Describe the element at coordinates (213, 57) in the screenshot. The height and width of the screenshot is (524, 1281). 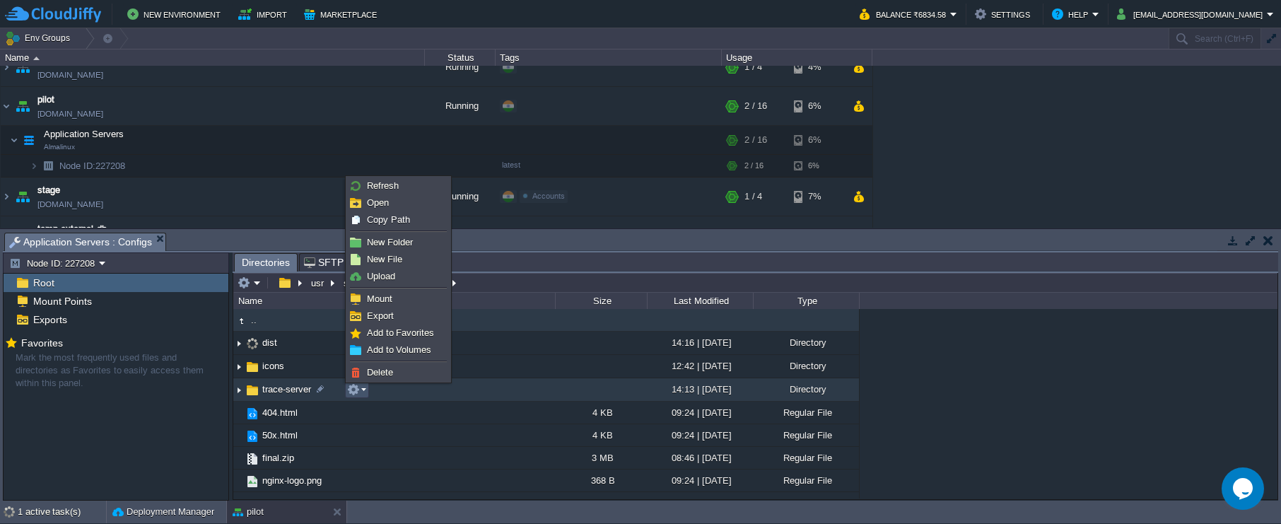
I see `div: Name` at that location.